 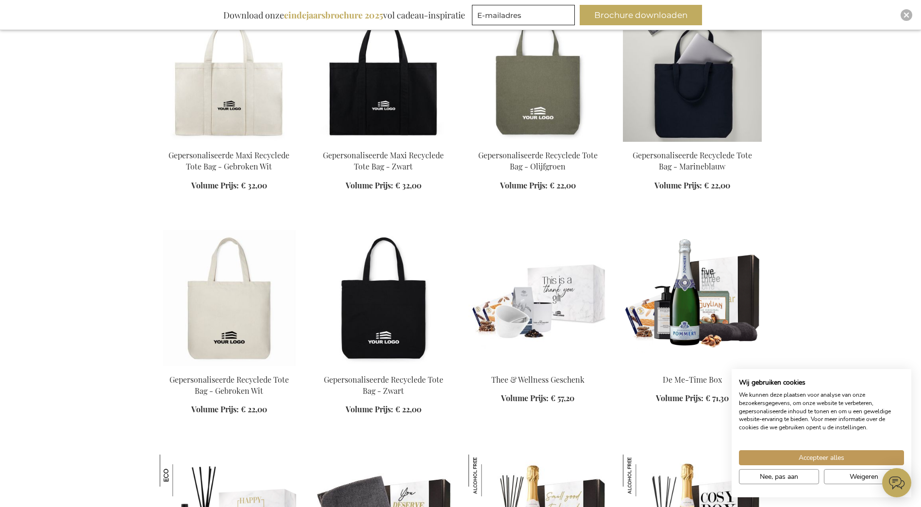 I want to click on a: Personalised Maxi Recycled Tote Bag - Black, so click(x=384, y=142).